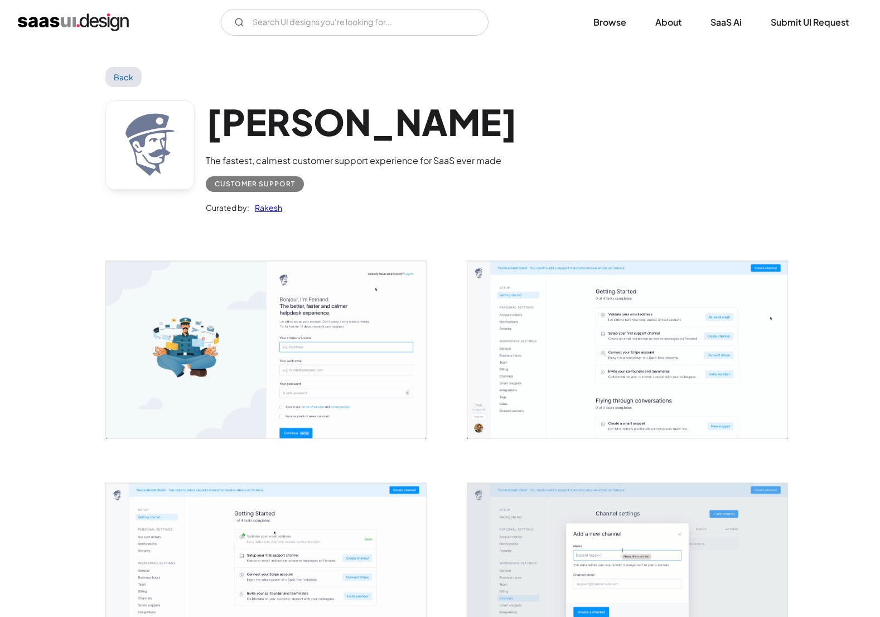 The width and height of the screenshot is (880, 617). Describe the element at coordinates (609, 22) in the screenshot. I see `a: Browse` at that location.